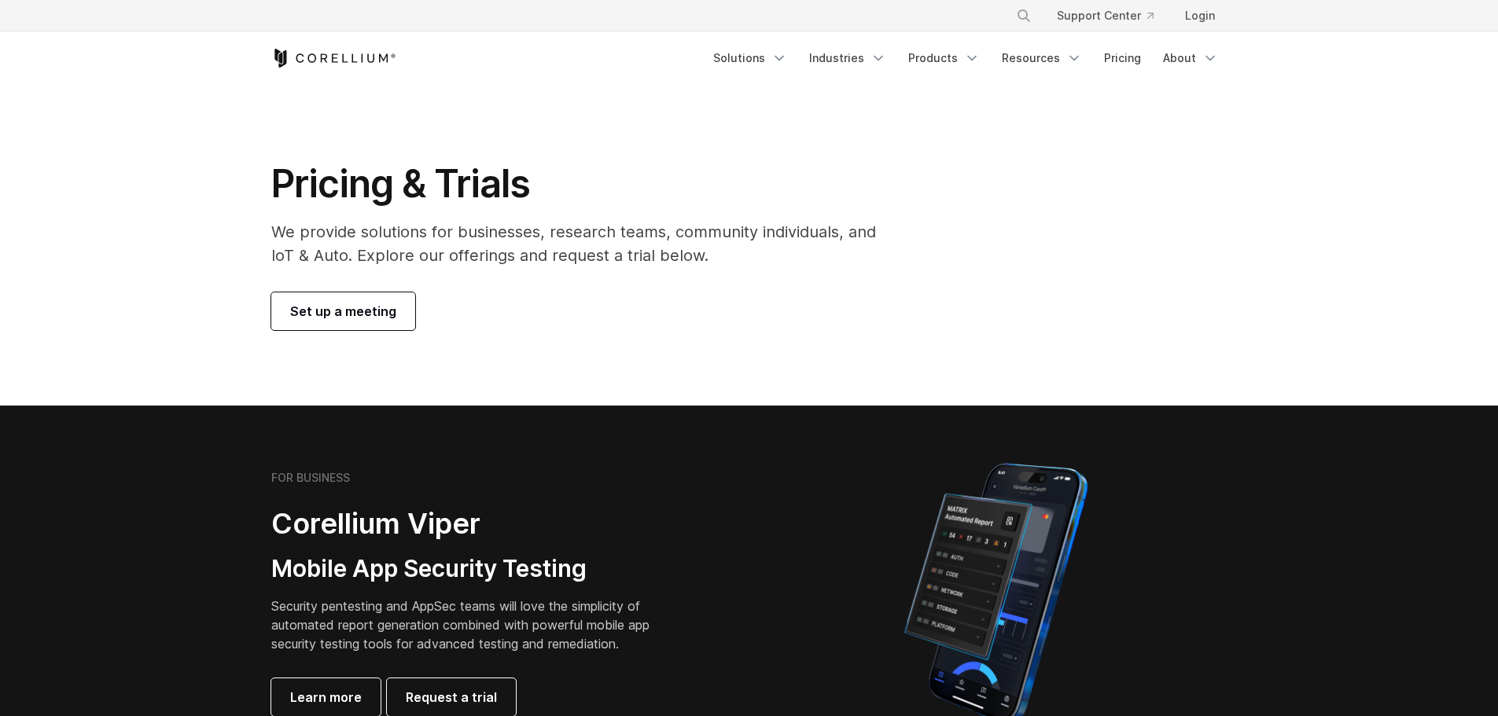  What do you see at coordinates (343, 311) in the screenshot?
I see `span: Set up a meeting` at bounding box center [343, 311].